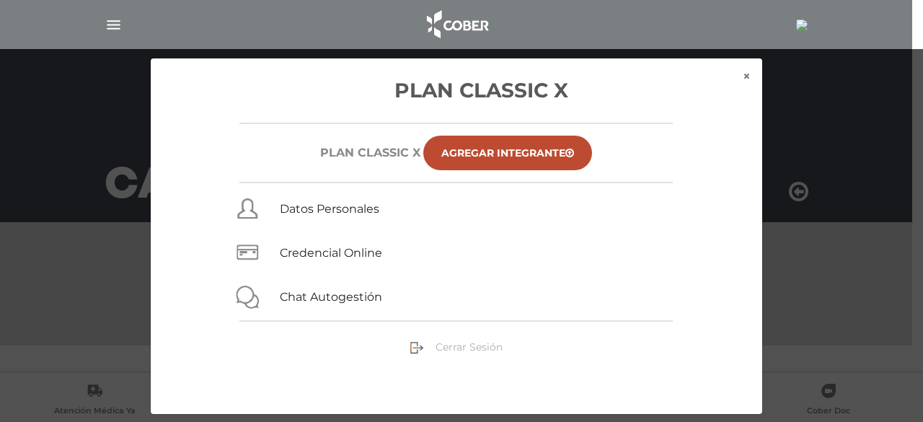 The image size is (923, 422). What do you see at coordinates (370, 152) in the screenshot?
I see `h6: Plan CLASSIC X` at bounding box center [370, 152].